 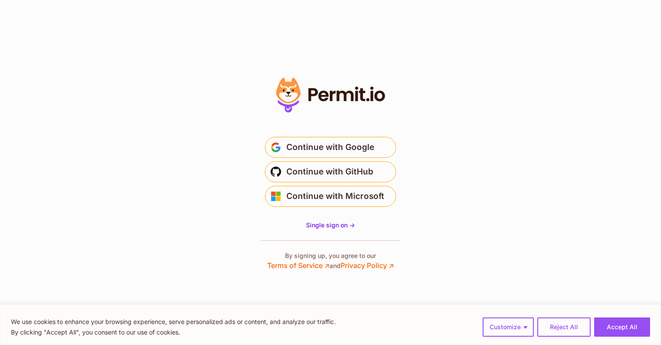 What do you see at coordinates (508, 327) in the screenshot?
I see `button: Customize` at bounding box center [508, 327].